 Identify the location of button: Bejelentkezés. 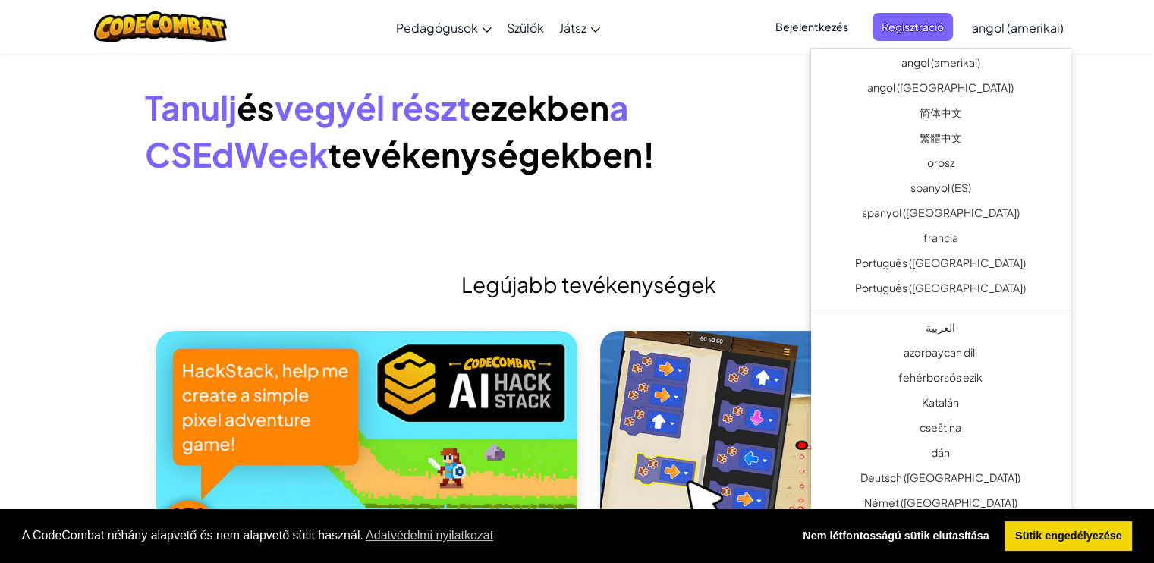
(812, 27).